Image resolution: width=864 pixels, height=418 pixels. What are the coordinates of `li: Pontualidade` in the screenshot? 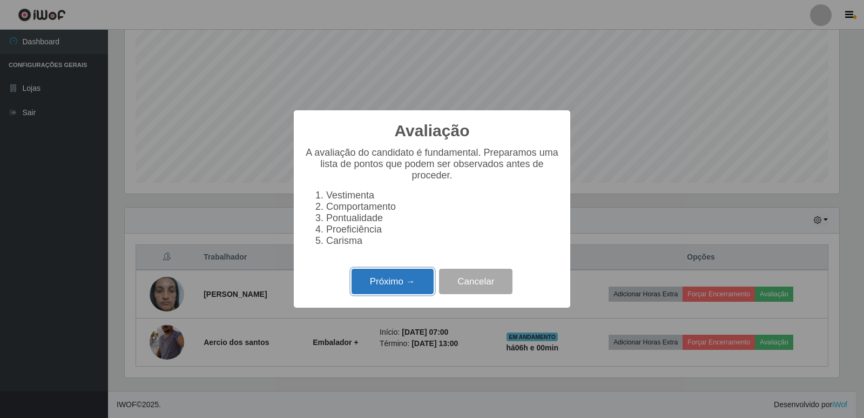 It's located at (443, 218).